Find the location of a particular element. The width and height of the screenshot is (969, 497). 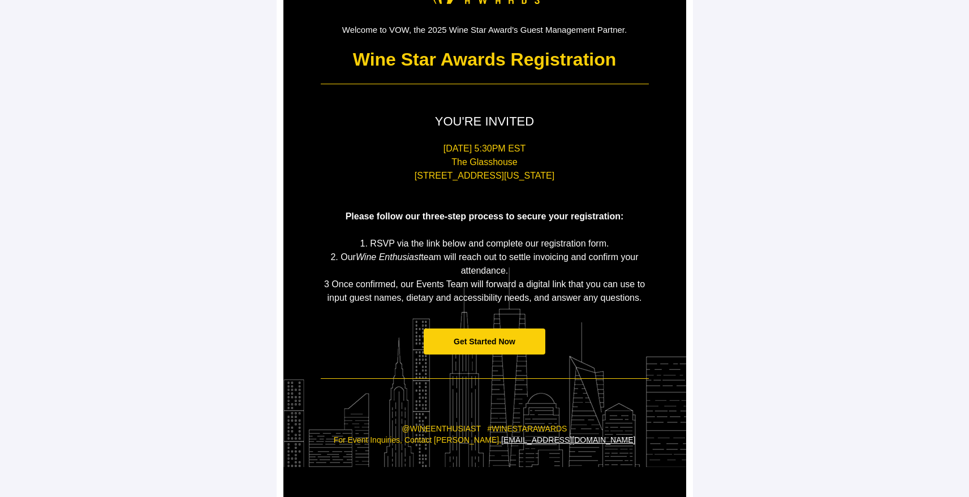

p: The Glasshouse is located at coordinates (485, 162).